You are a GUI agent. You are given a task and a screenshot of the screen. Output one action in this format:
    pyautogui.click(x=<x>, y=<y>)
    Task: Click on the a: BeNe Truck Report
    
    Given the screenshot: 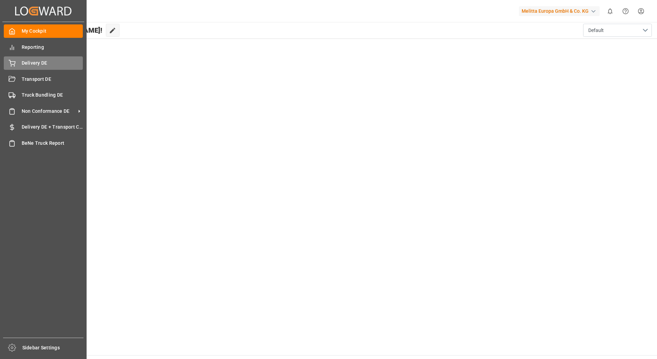 What is the action you would take?
    pyautogui.click(x=43, y=143)
    